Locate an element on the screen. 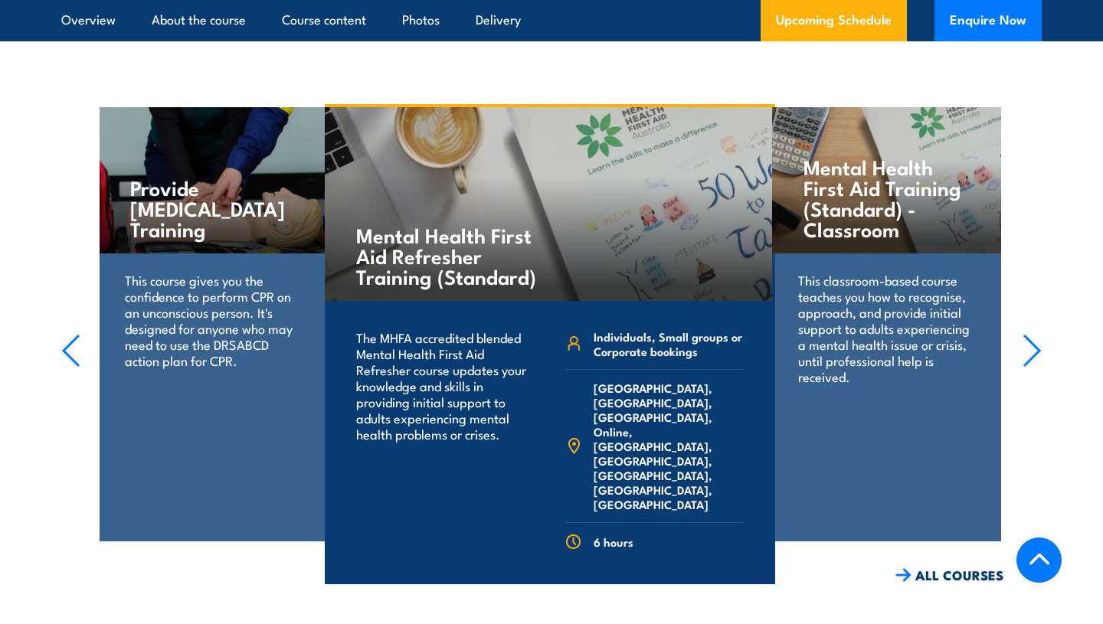  p: This course gives you the confidence to perform CPR on an unconscious person. It's designed for a... is located at coordinates (213, 320).